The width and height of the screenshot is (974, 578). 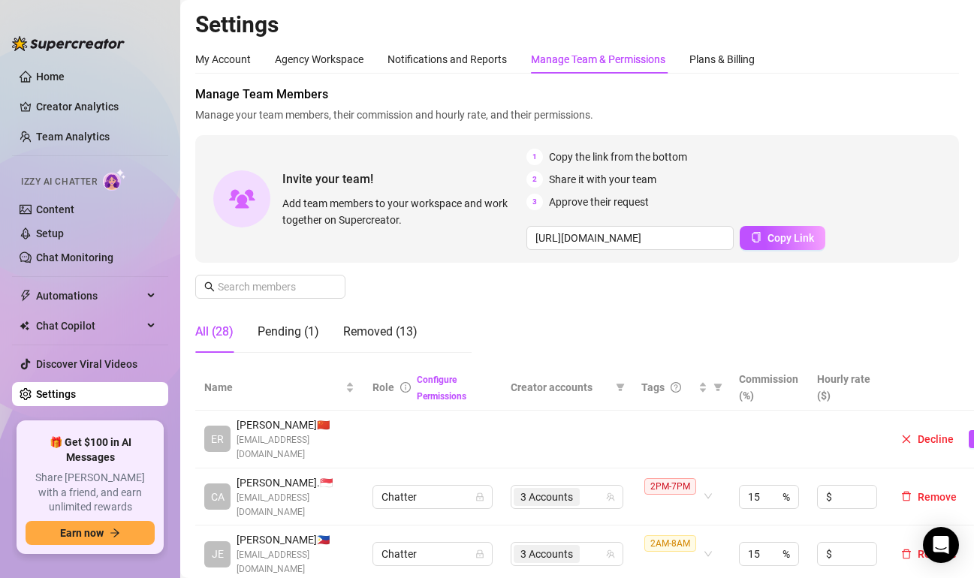 I want to click on img: Chat Copilot, so click(x=24, y=326).